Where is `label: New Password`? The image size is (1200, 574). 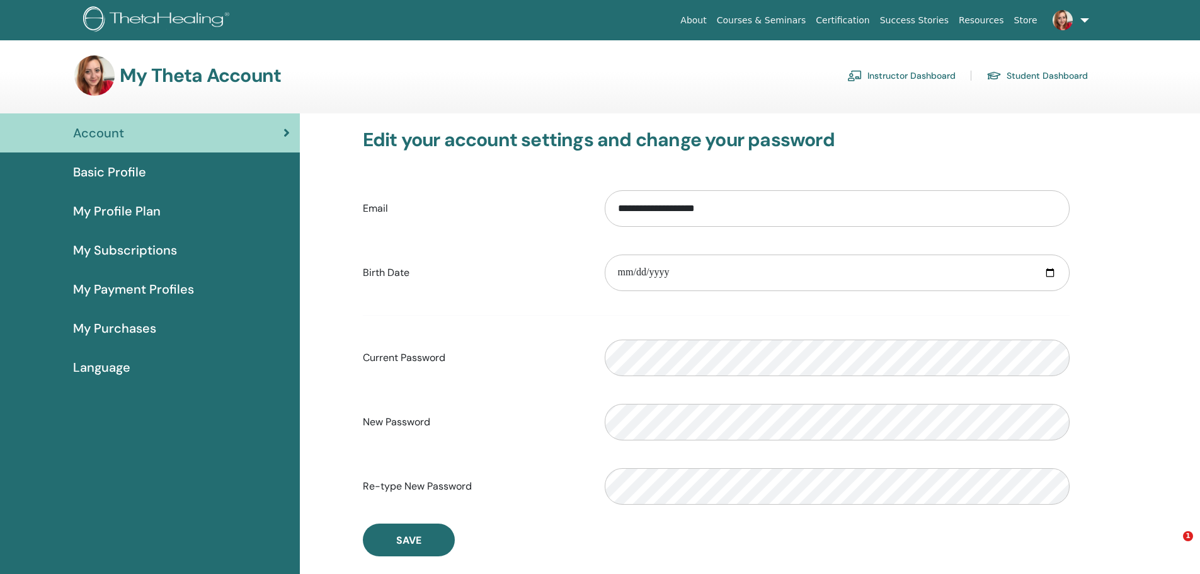 label: New Password is located at coordinates (474, 422).